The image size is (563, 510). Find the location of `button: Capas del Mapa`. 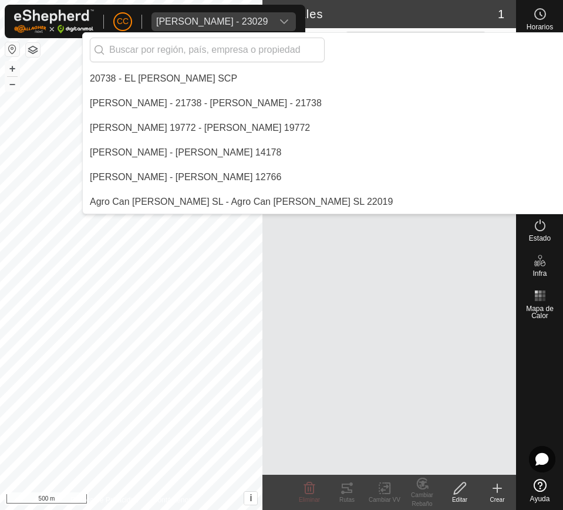

button: Capas del Mapa is located at coordinates (33, 50).